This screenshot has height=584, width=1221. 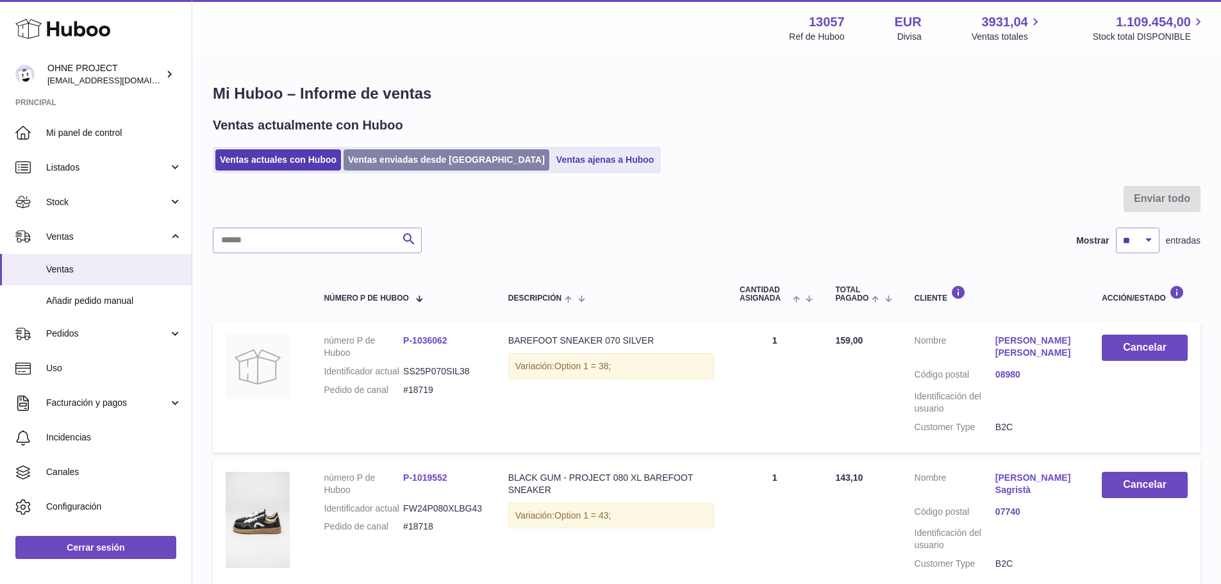 I want to click on span: Uso, so click(x=114, y=368).